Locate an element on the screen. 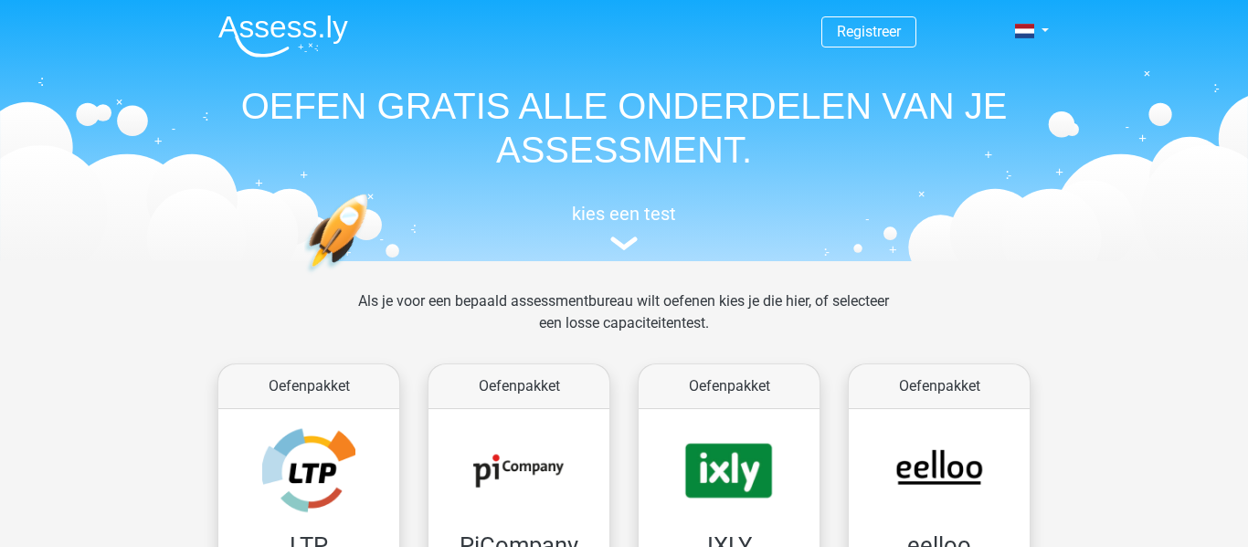  a: kies een test is located at coordinates (624, 226).